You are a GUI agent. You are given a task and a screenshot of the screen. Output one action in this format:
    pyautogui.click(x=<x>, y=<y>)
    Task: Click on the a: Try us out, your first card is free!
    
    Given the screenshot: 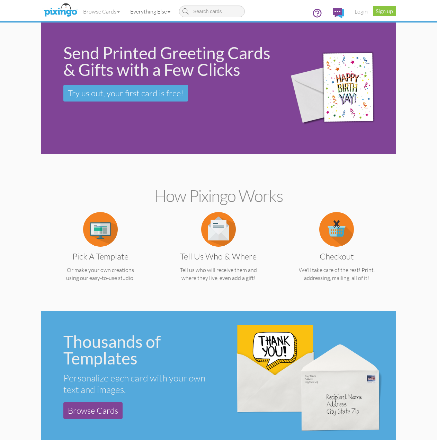 What is the action you would take?
    pyautogui.click(x=126, y=93)
    